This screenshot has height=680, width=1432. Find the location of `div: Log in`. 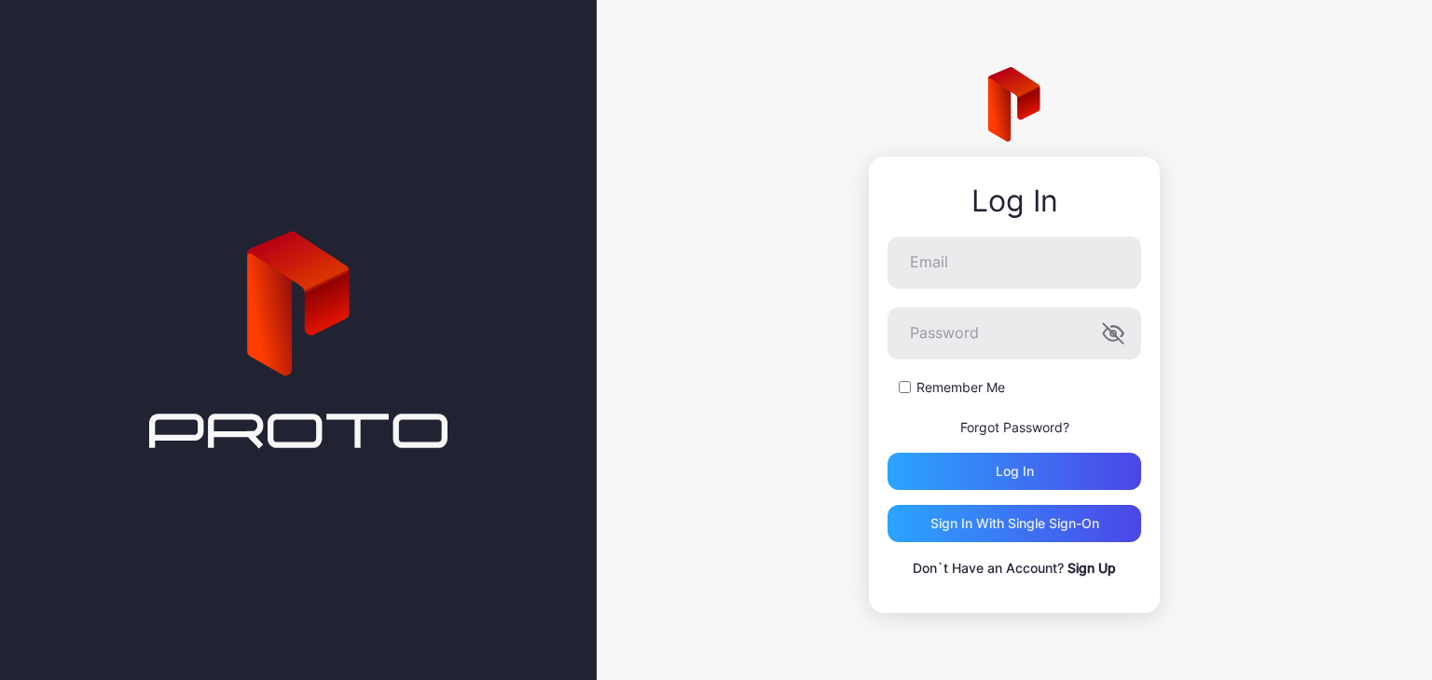

div: Log in is located at coordinates (1014, 472).